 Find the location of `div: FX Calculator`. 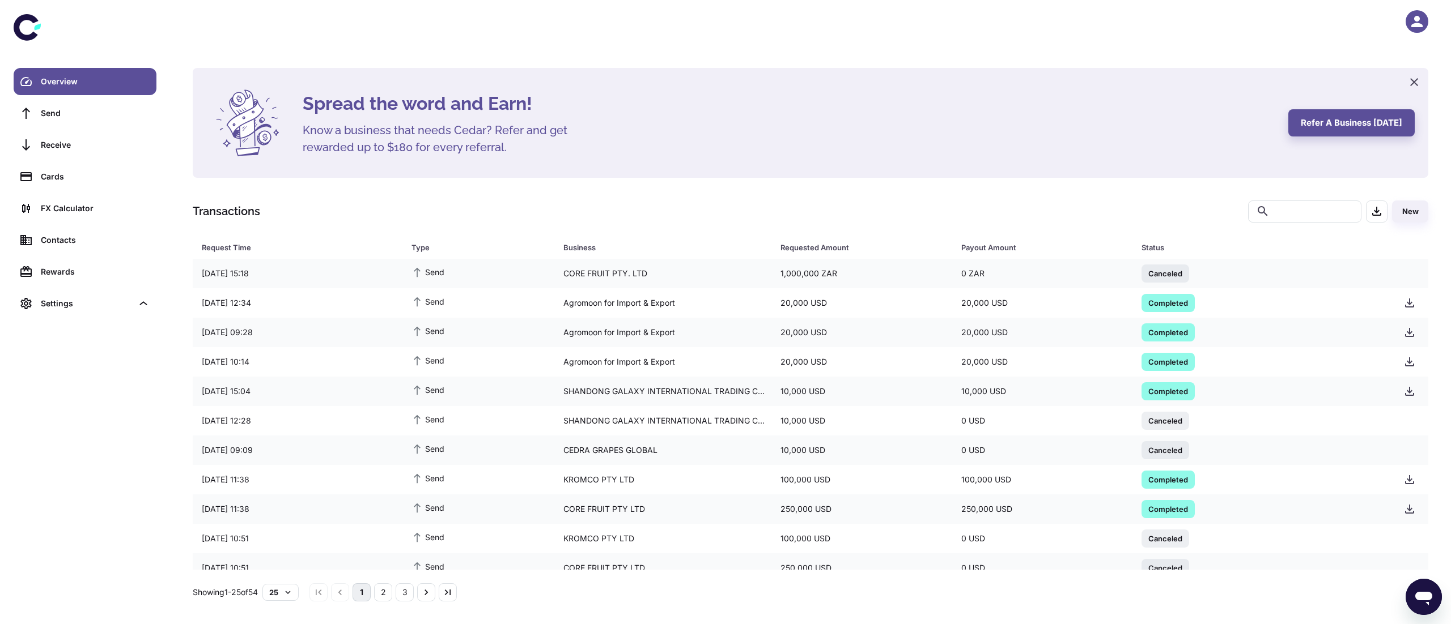

div: FX Calculator is located at coordinates (95, 209).